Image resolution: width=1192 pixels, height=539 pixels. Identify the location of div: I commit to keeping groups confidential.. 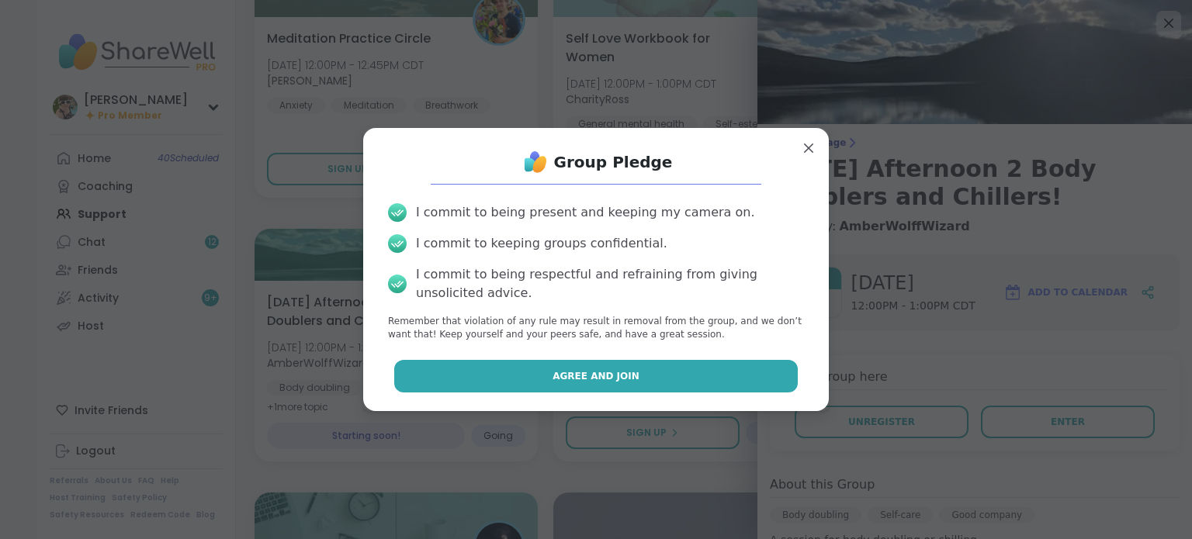
(541, 244).